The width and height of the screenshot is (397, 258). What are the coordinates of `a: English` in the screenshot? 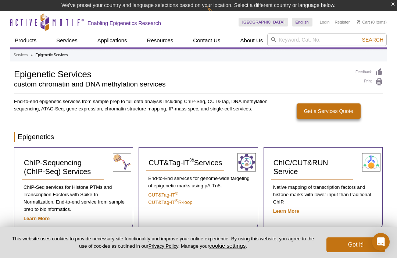 It's located at (302, 22).